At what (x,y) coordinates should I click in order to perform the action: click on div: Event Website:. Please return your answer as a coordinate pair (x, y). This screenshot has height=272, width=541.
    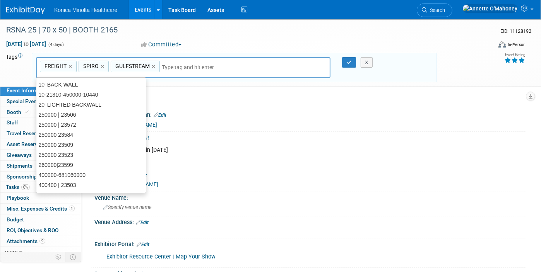
    Looking at the image, I should click on (310, 174).